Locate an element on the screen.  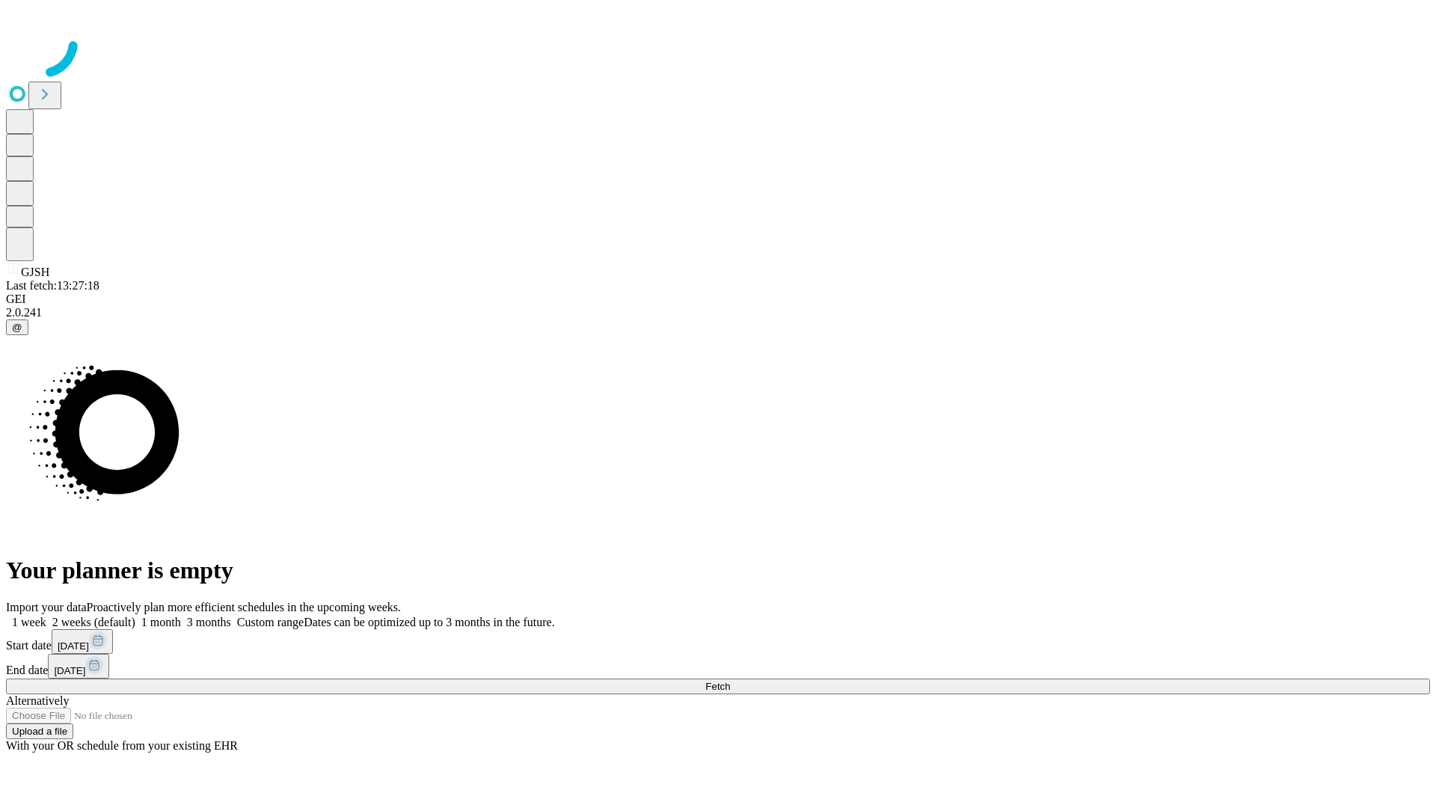
button: Fetch is located at coordinates (718, 686).